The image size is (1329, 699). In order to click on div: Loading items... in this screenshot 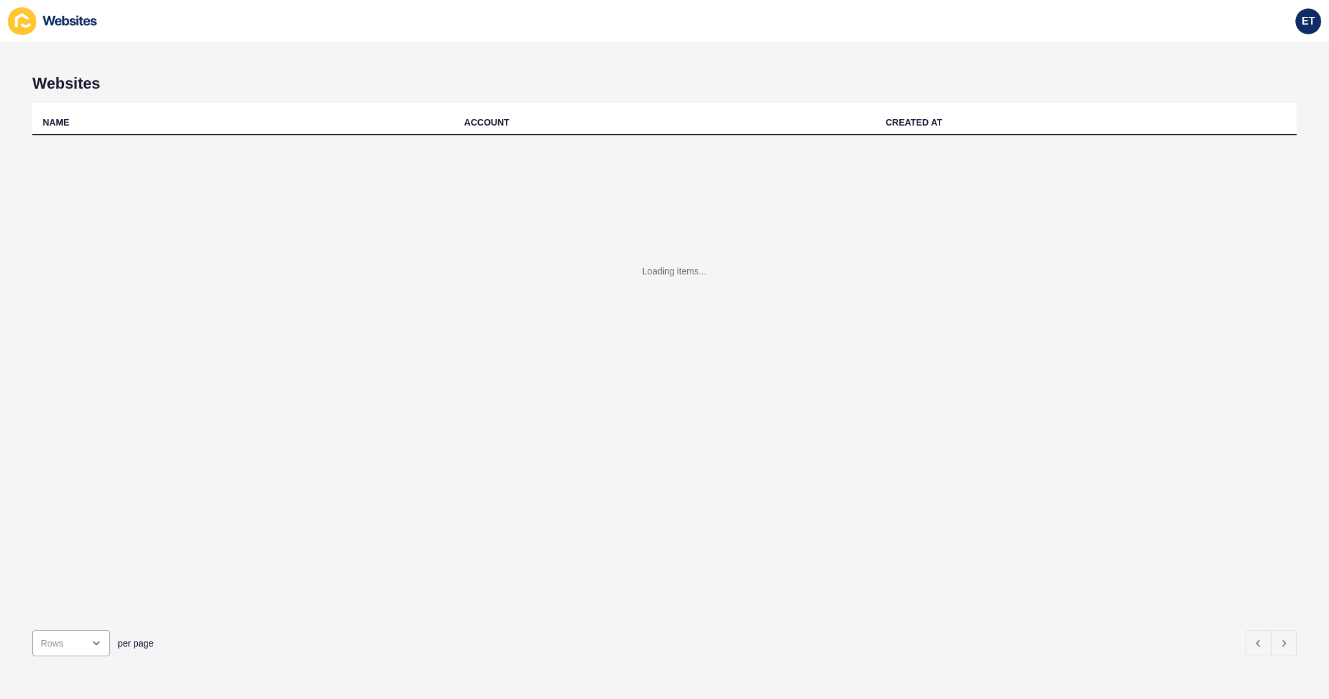, I will do `click(674, 271)`.